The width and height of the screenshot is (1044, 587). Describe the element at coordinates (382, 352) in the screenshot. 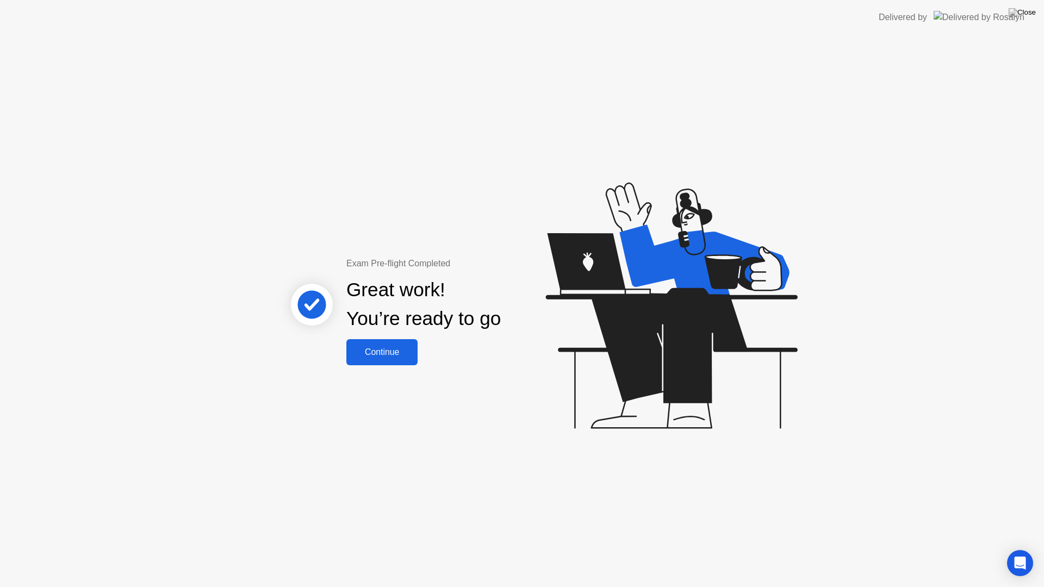

I see `div: Continue` at that location.